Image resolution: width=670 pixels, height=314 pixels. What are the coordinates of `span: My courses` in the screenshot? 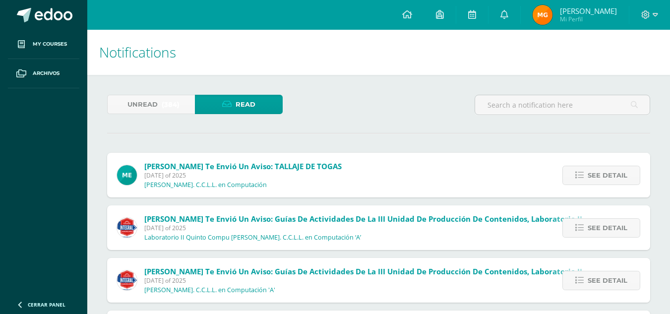 It's located at (50, 44).